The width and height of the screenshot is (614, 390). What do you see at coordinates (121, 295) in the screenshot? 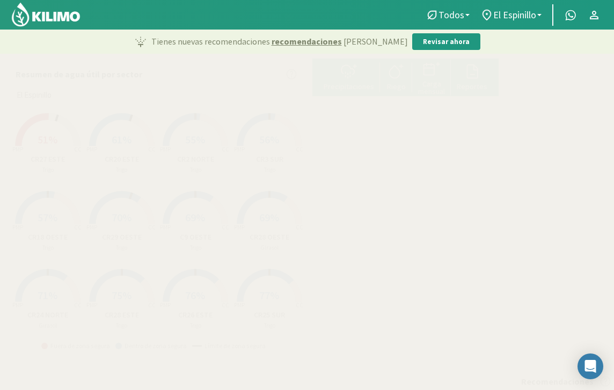
I see `span: 75%` at bounding box center [121, 295].